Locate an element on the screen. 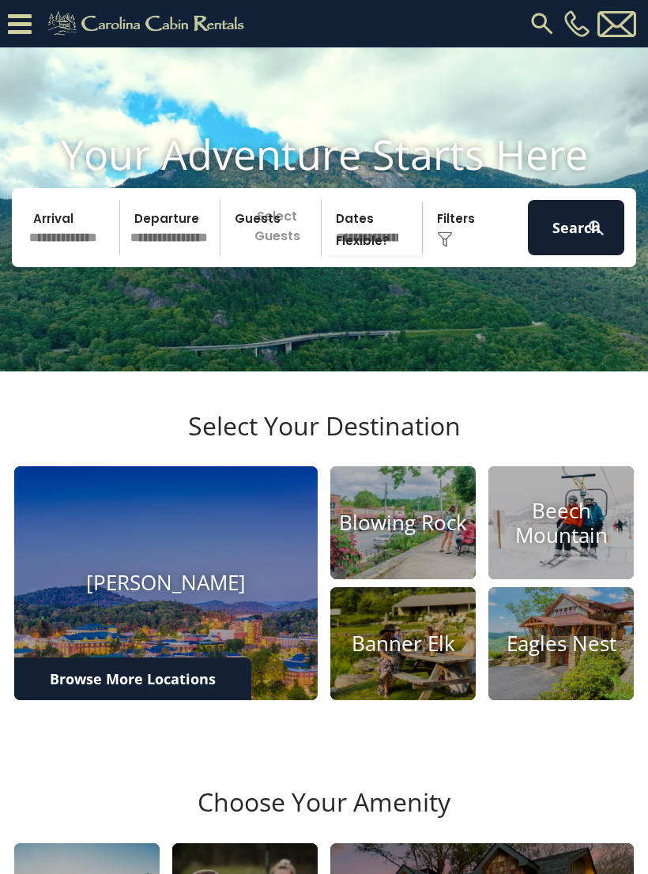 The image size is (648, 874). a: Browse More Locations is located at coordinates (133, 679).